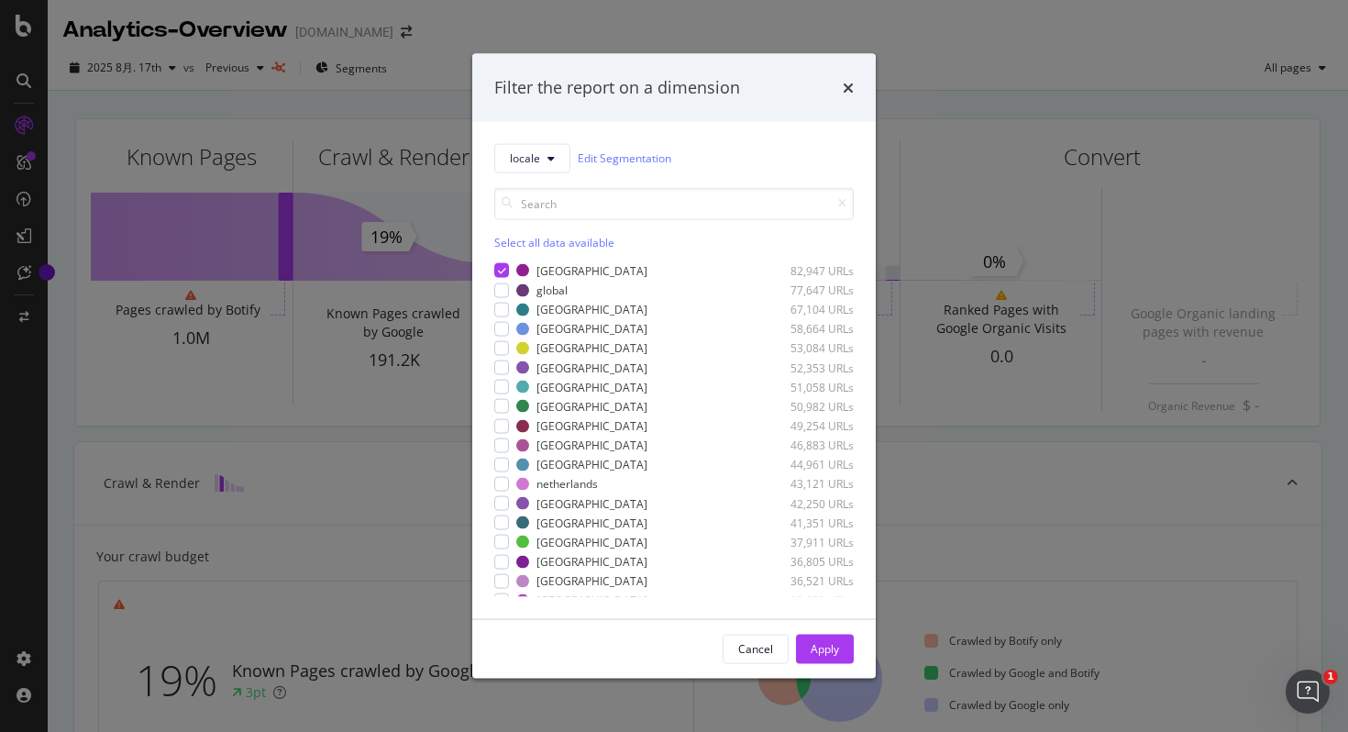 This screenshot has height=732, width=1348. What do you see at coordinates (1331, 677) in the screenshot?
I see `span: 1` at bounding box center [1331, 677].